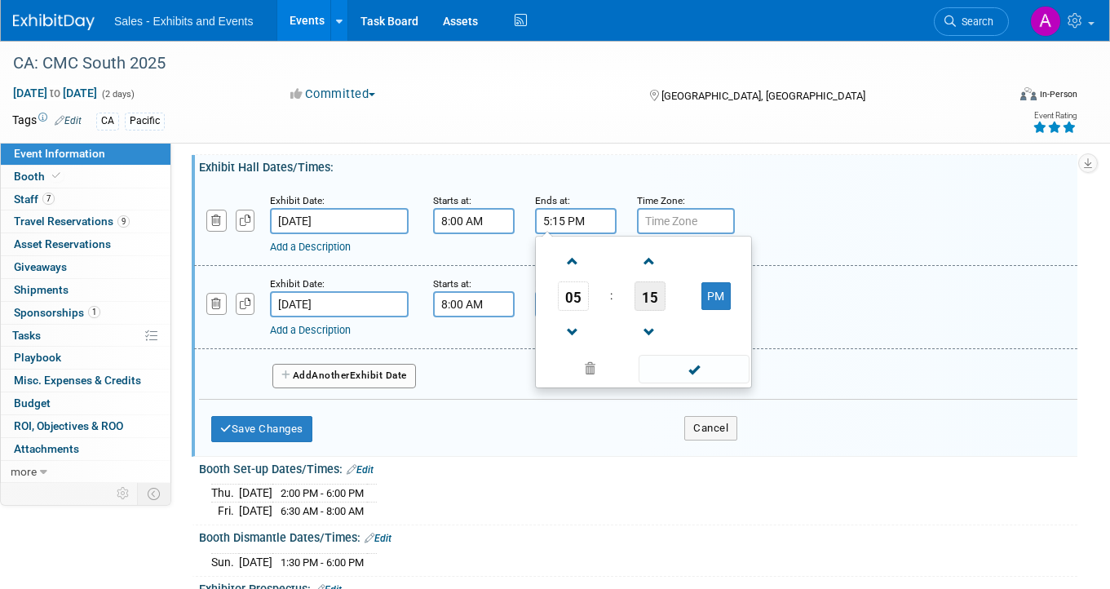 The height and width of the screenshot is (589, 1110). What do you see at coordinates (183, 21) in the screenshot?
I see `span: Sales - Exhibits and Events` at bounding box center [183, 21].